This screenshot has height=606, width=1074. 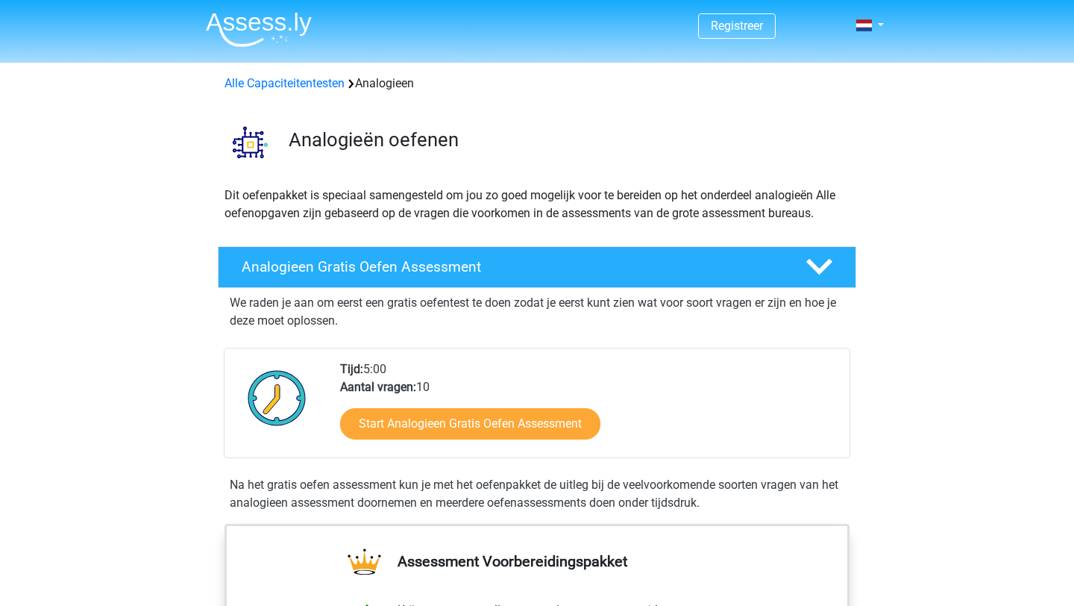 I want to click on div: Analogieen, so click(x=537, y=84).